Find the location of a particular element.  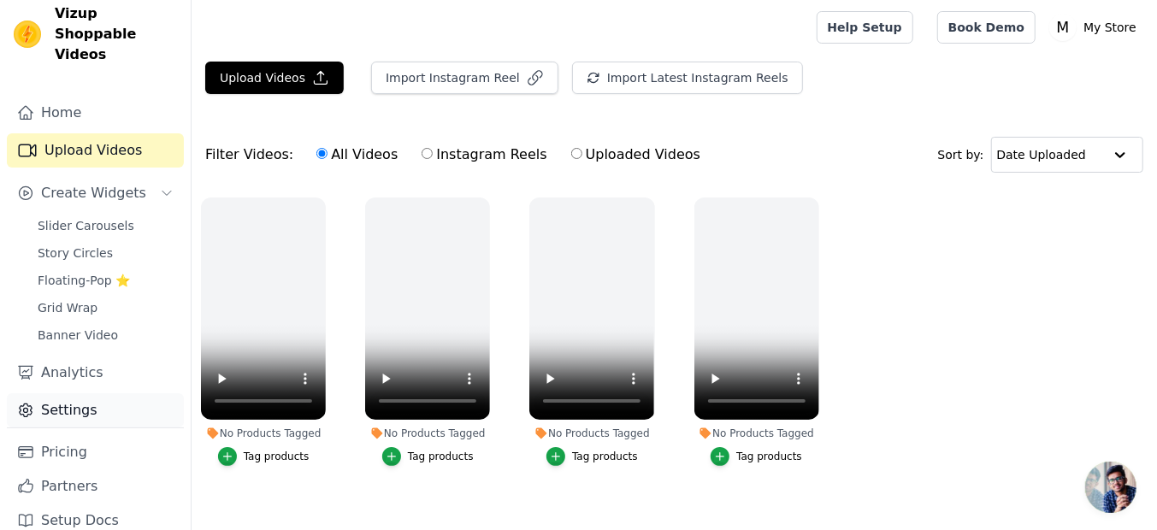

span: Grid Wrap is located at coordinates (68, 308).